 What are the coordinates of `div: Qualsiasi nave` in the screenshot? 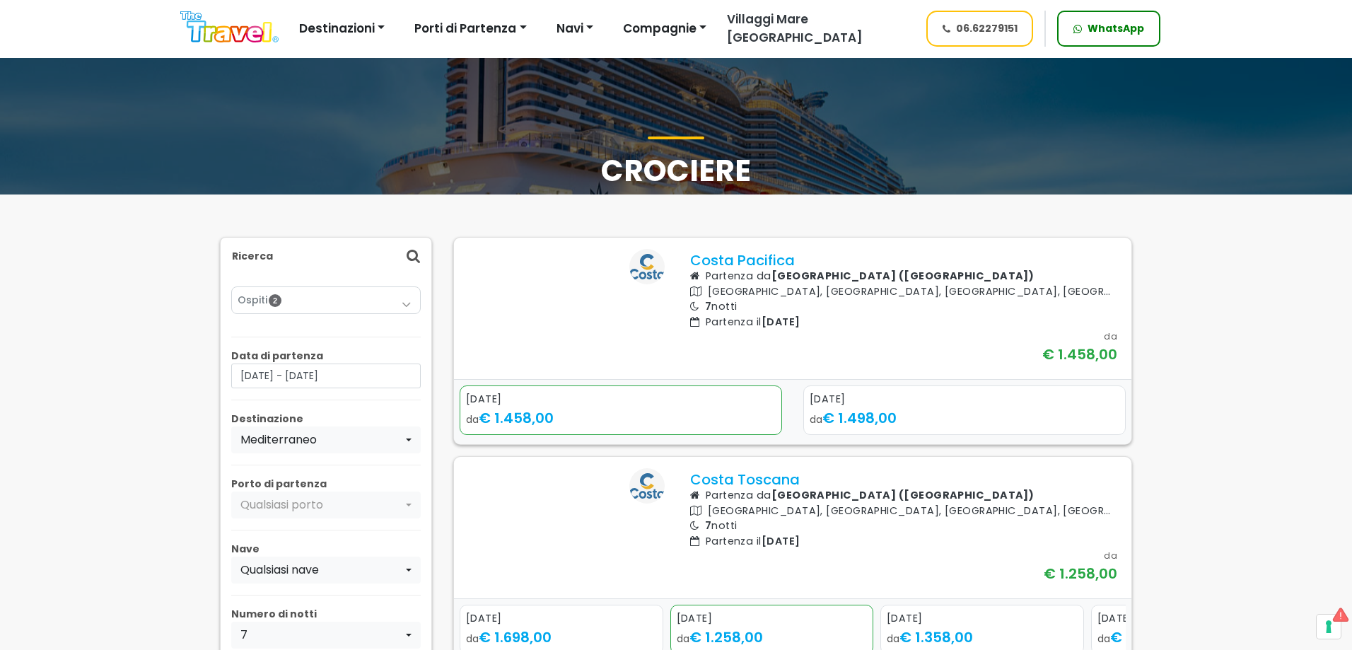 It's located at (322, 570).